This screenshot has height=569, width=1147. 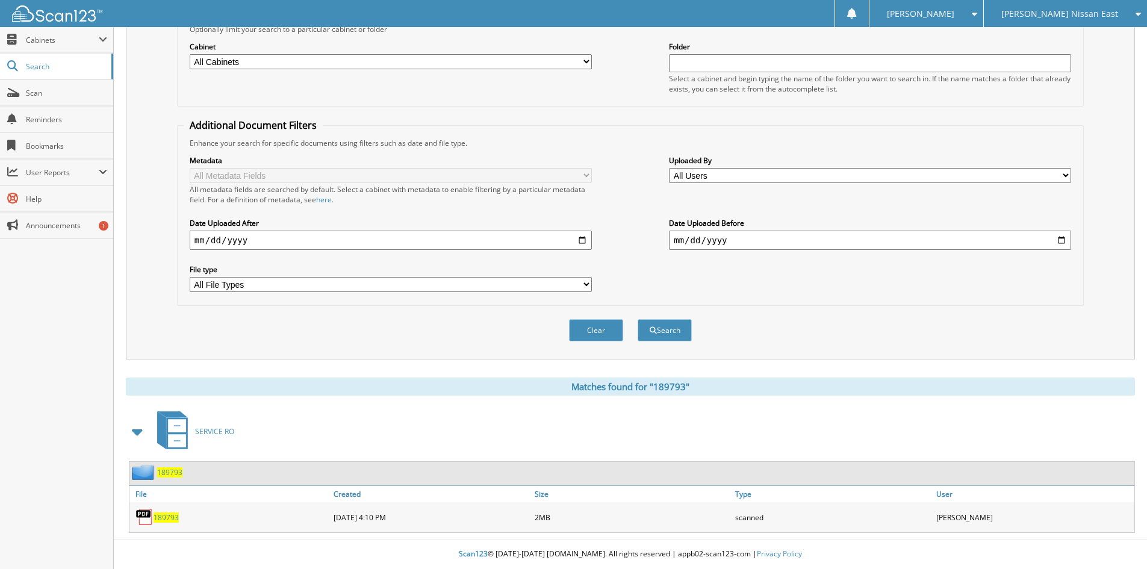 I want to click on div: Matches found for "189793", so click(x=630, y=386).